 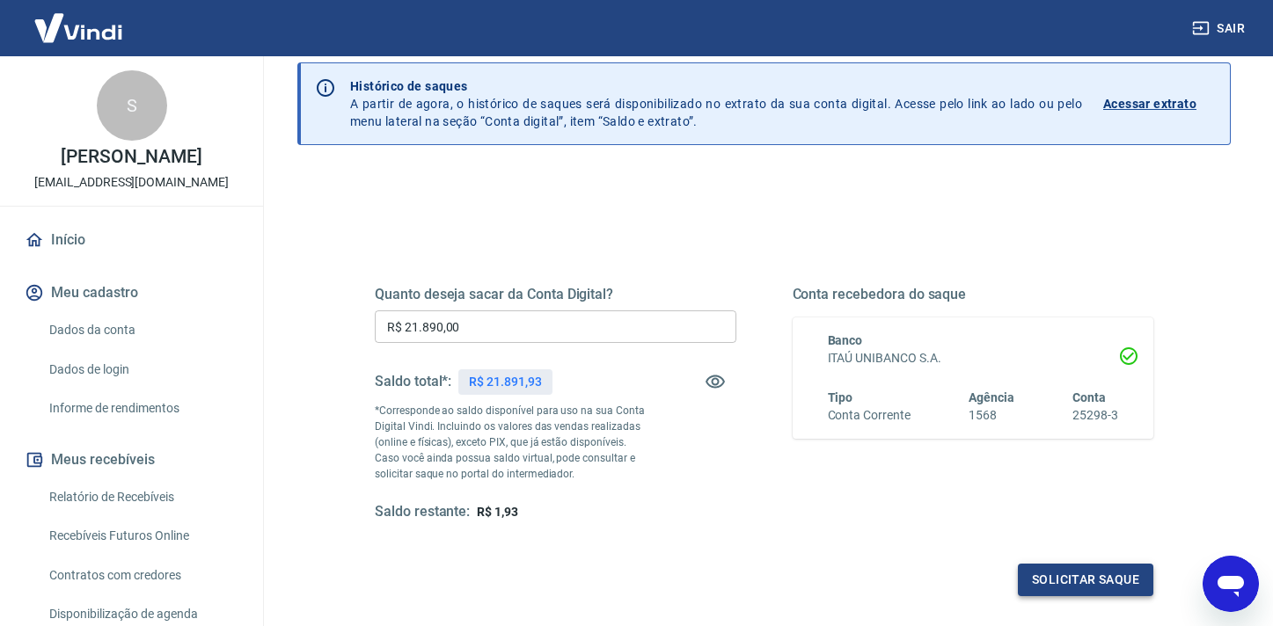 I want to click on img: Vindi, so click(x=78, y=27).